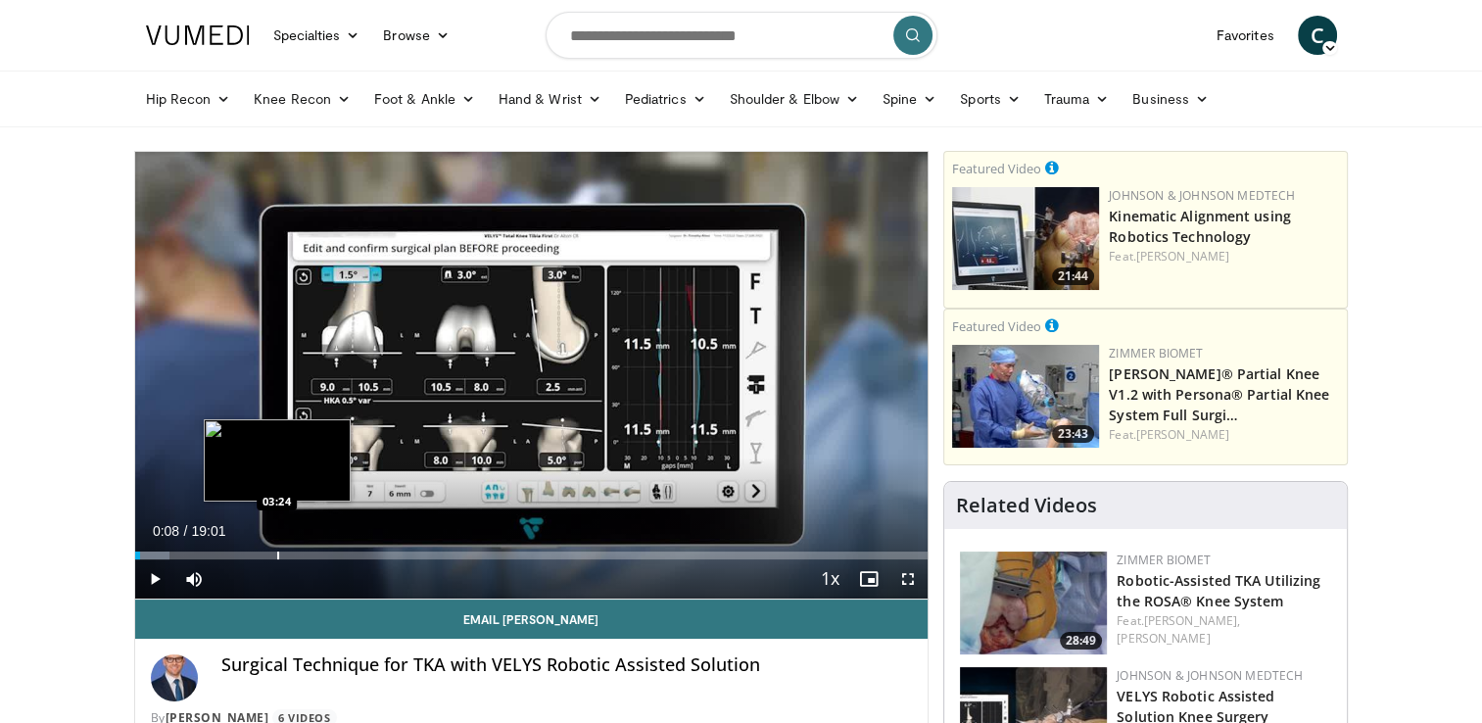  I want to click on span: 0:08, so click(166, 531).